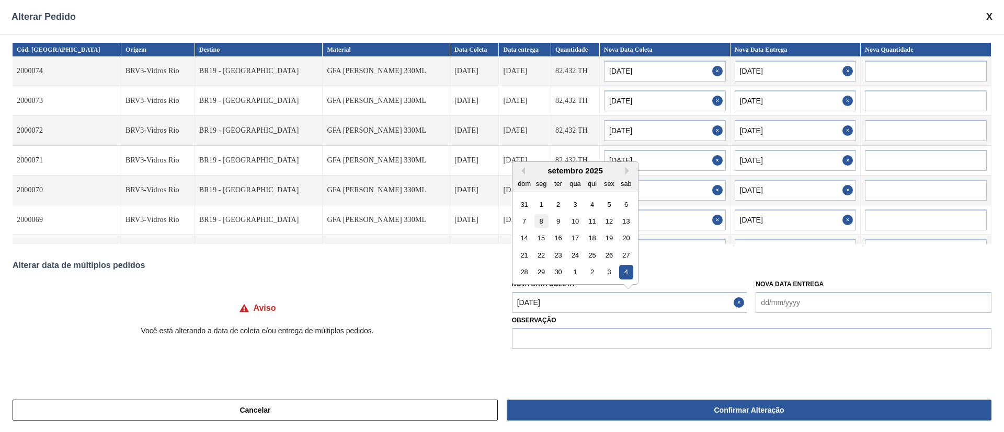 This screenshot has width=1004, height=432. Describe the element at coordinates (158, 50) in the screenshot. I see `th: Origem` at that location.